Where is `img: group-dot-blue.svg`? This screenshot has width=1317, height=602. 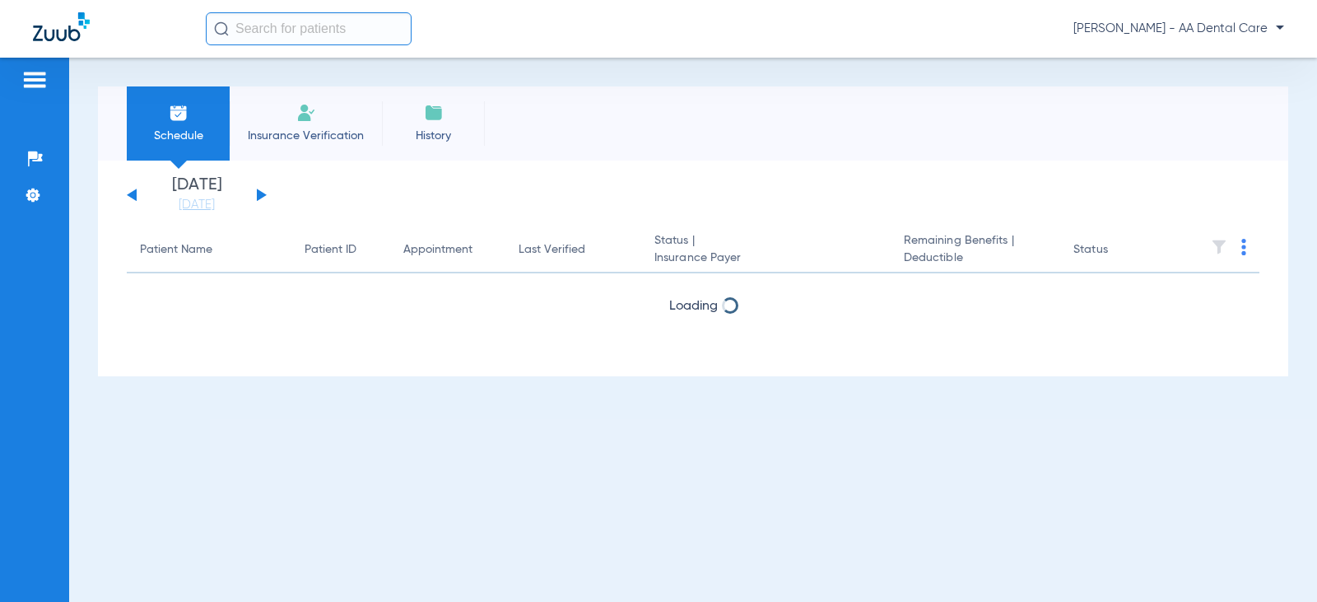
img: group-dot-blue.svg is located at coordinates (1243, 247).